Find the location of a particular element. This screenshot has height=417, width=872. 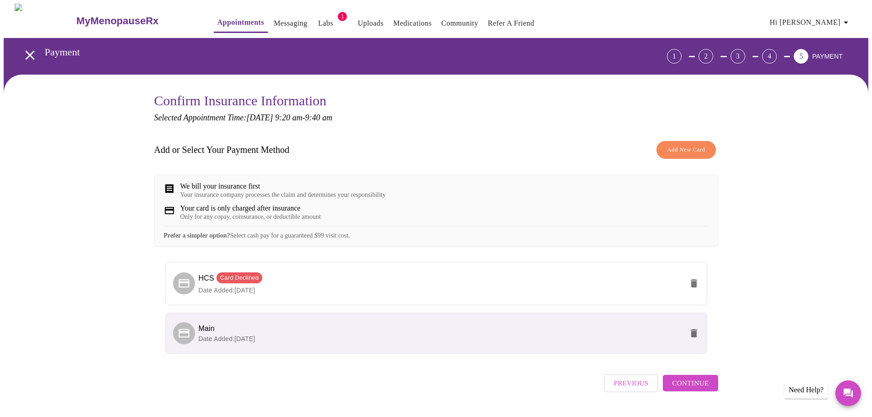

div: Your insurance company processes the claim and determines your responsibility is located at coordinates (283, 195).